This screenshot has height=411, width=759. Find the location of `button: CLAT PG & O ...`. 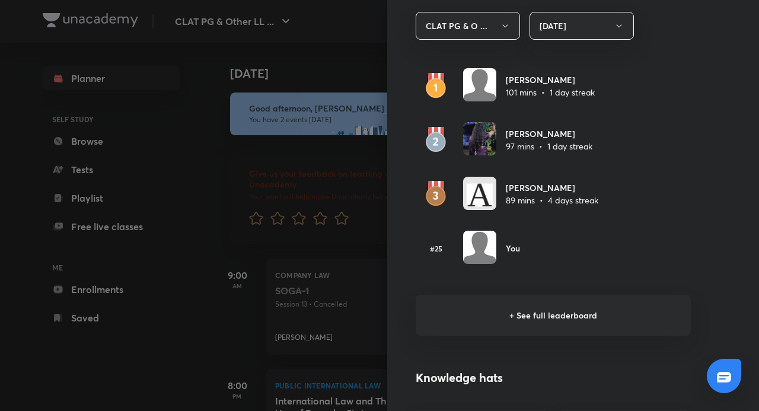

button: CLAT PG & O ... is located at coordinates (468, 26).